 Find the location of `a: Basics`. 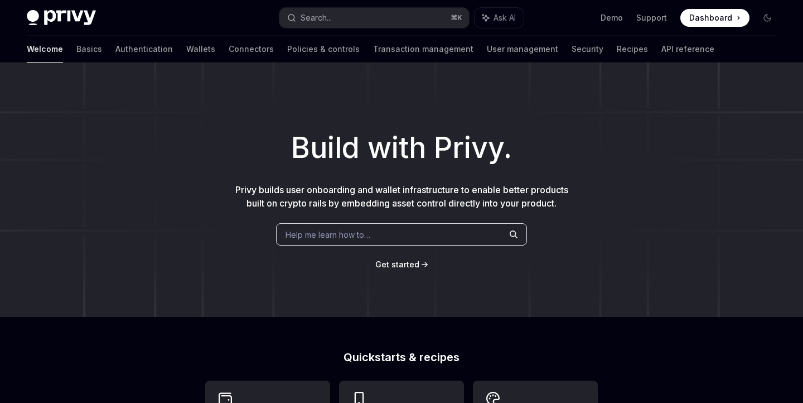

a: Basics is located at coordinates (89, 49).